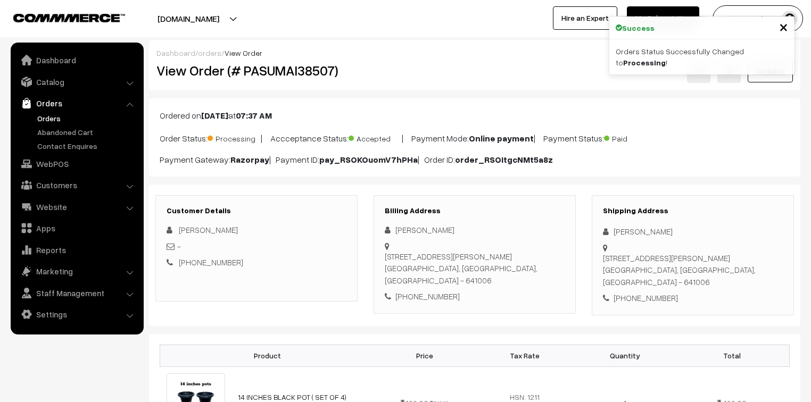 The width and height of the screenshot is (811, 402). What do you see at coordinates (77, 272) in the screenshot?
I see `a: Marketing` at bounding box center [77, 272].